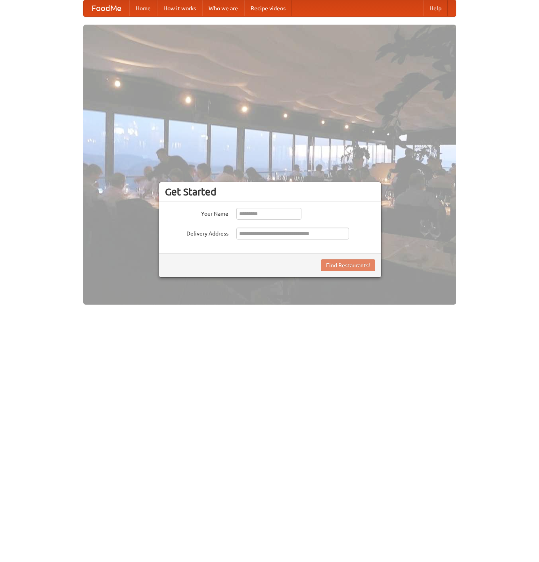 The width and height of the screenshot is (539, 562). What do you see at coordinates (143, 8) in the screenshot?
I see `a: Home` at bounding box center [143, 8].